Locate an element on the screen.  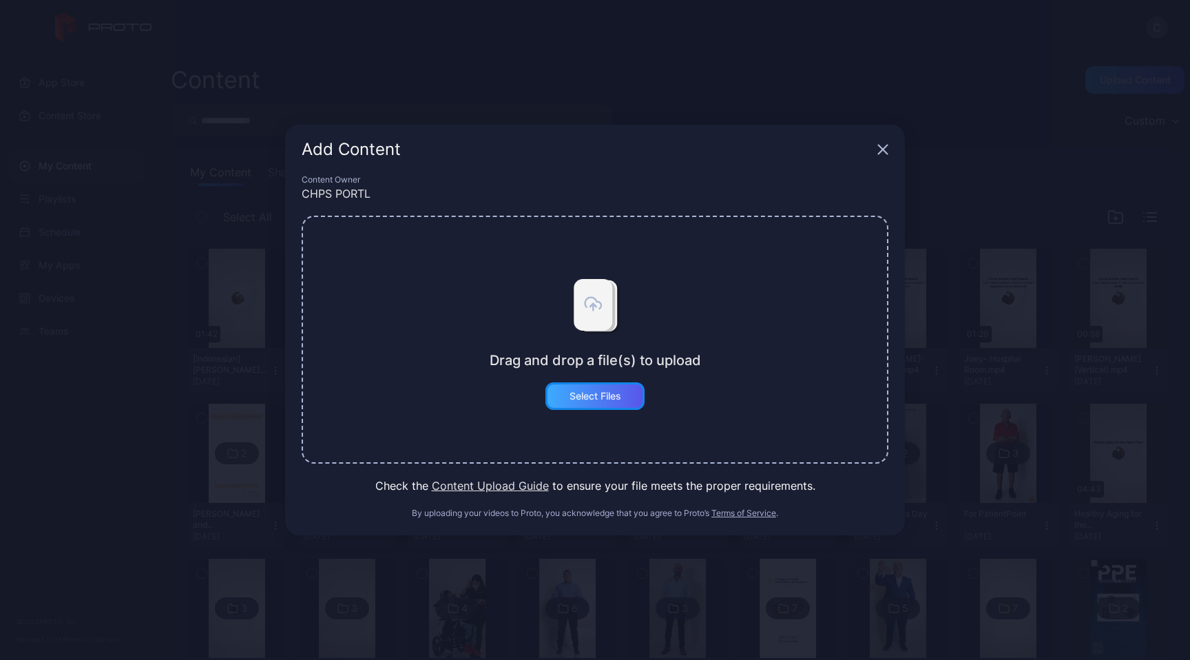
div: CHPS PORTL is located at coordinates (595, 194).